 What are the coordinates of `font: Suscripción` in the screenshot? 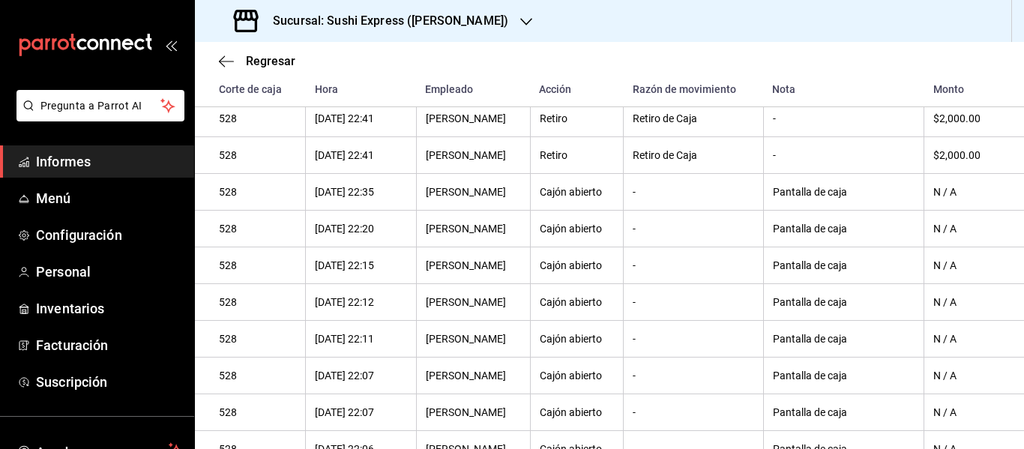 It's located at (71, 381).